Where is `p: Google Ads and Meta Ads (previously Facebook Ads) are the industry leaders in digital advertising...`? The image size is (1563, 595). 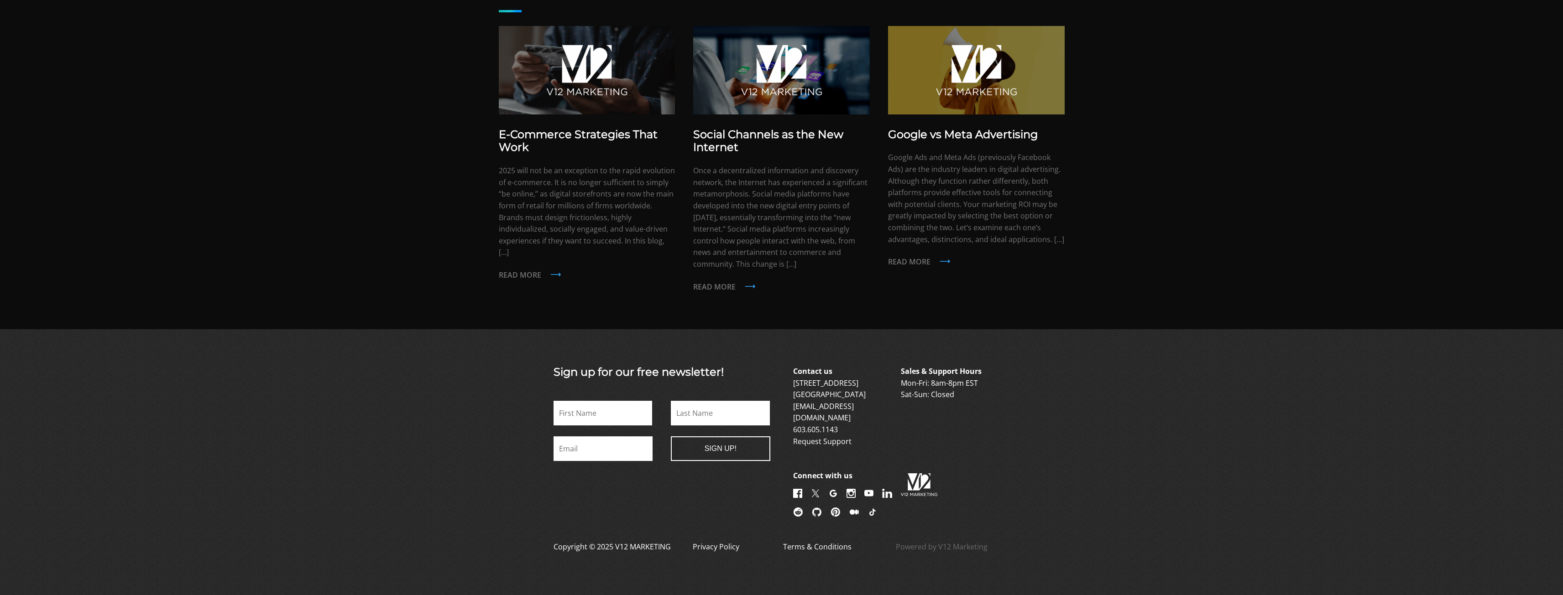 p: Google Ads and Meta Ads (previously Facebook Ads) are the industry leaders in digital advertising... is located at coordinates (976, 198).